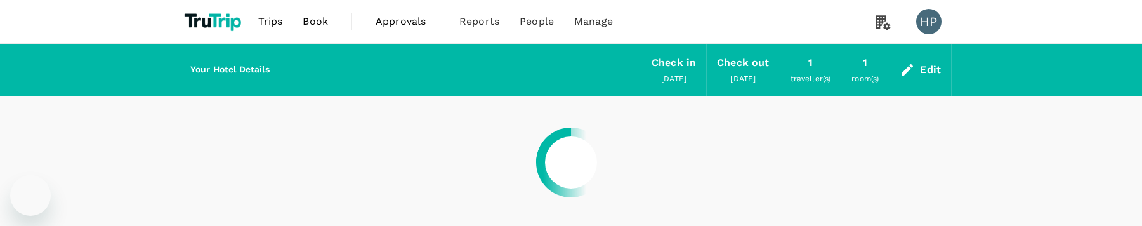  Describe the element at coordinates (743, 63) in the screenshot. I see `div: Check out` at that location.